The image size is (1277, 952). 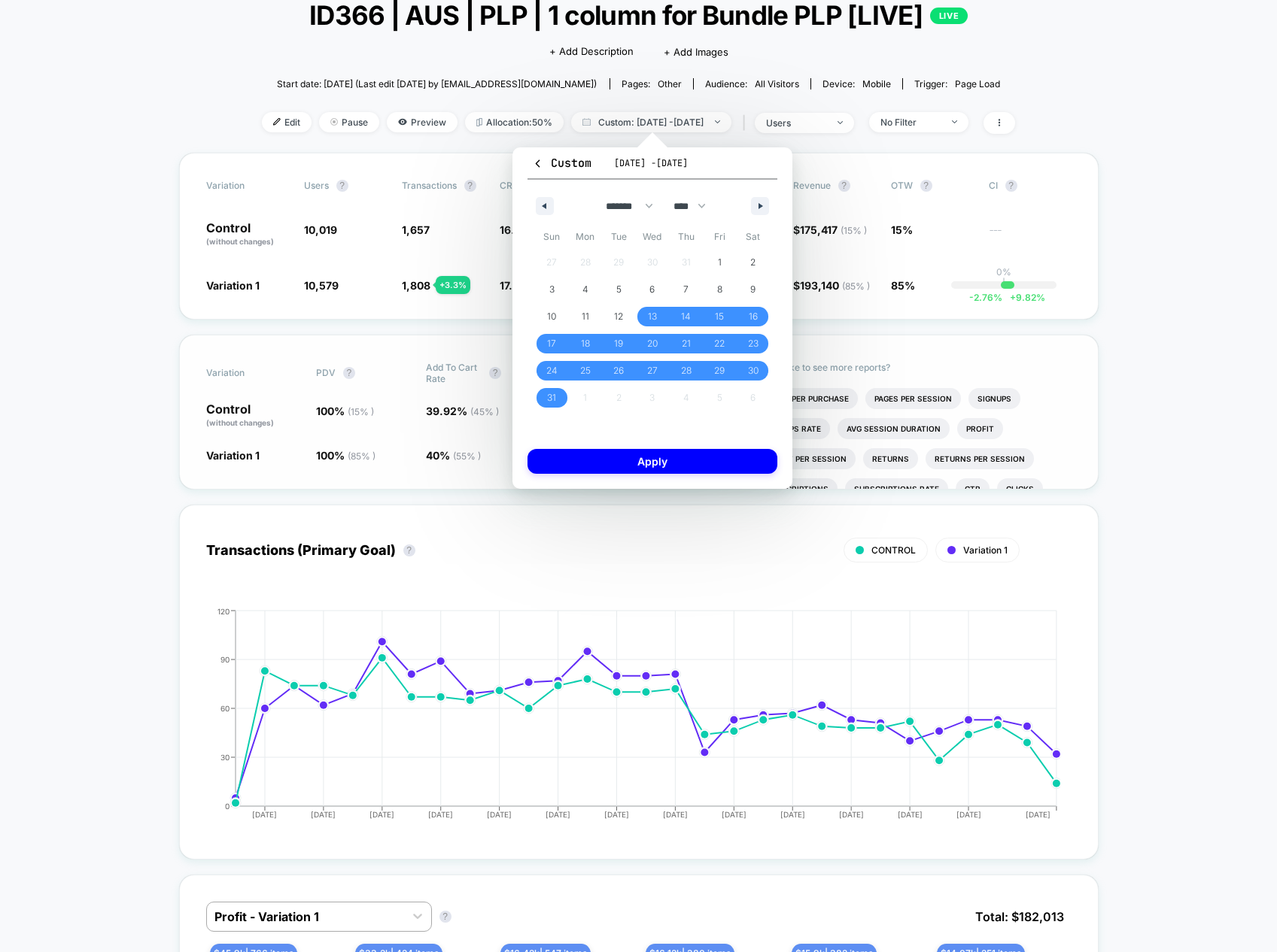 What do you see at coordinates (979, 429) in the screenshot?
I see `li: Profit` at bounding box center [979, 429].